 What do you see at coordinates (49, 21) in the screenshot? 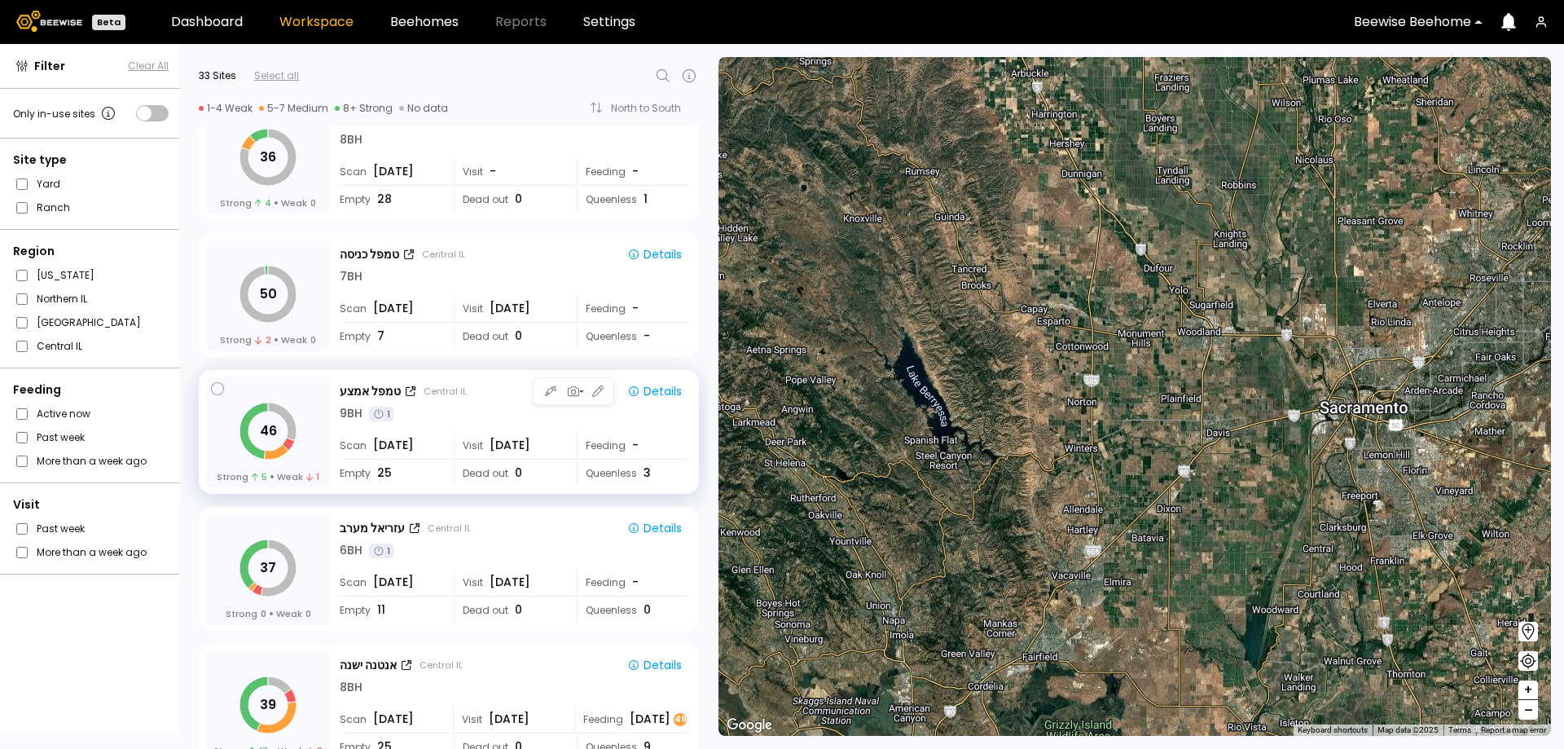
I see `img: Beewise logo` at bounding box center [49, 21].